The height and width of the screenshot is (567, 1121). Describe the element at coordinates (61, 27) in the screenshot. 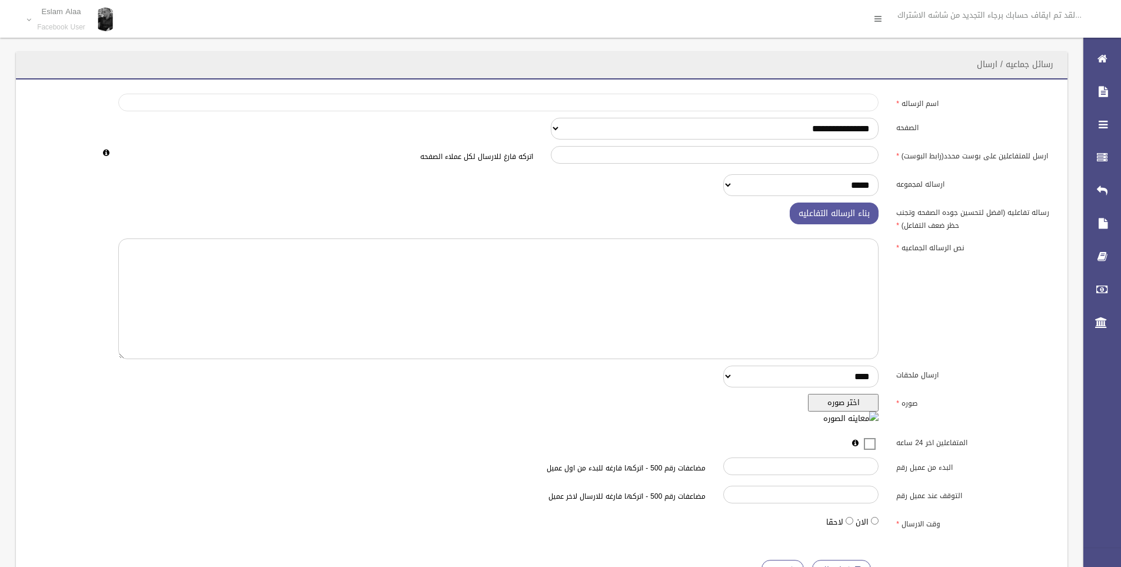

I see `small: Facebook User` at that location.